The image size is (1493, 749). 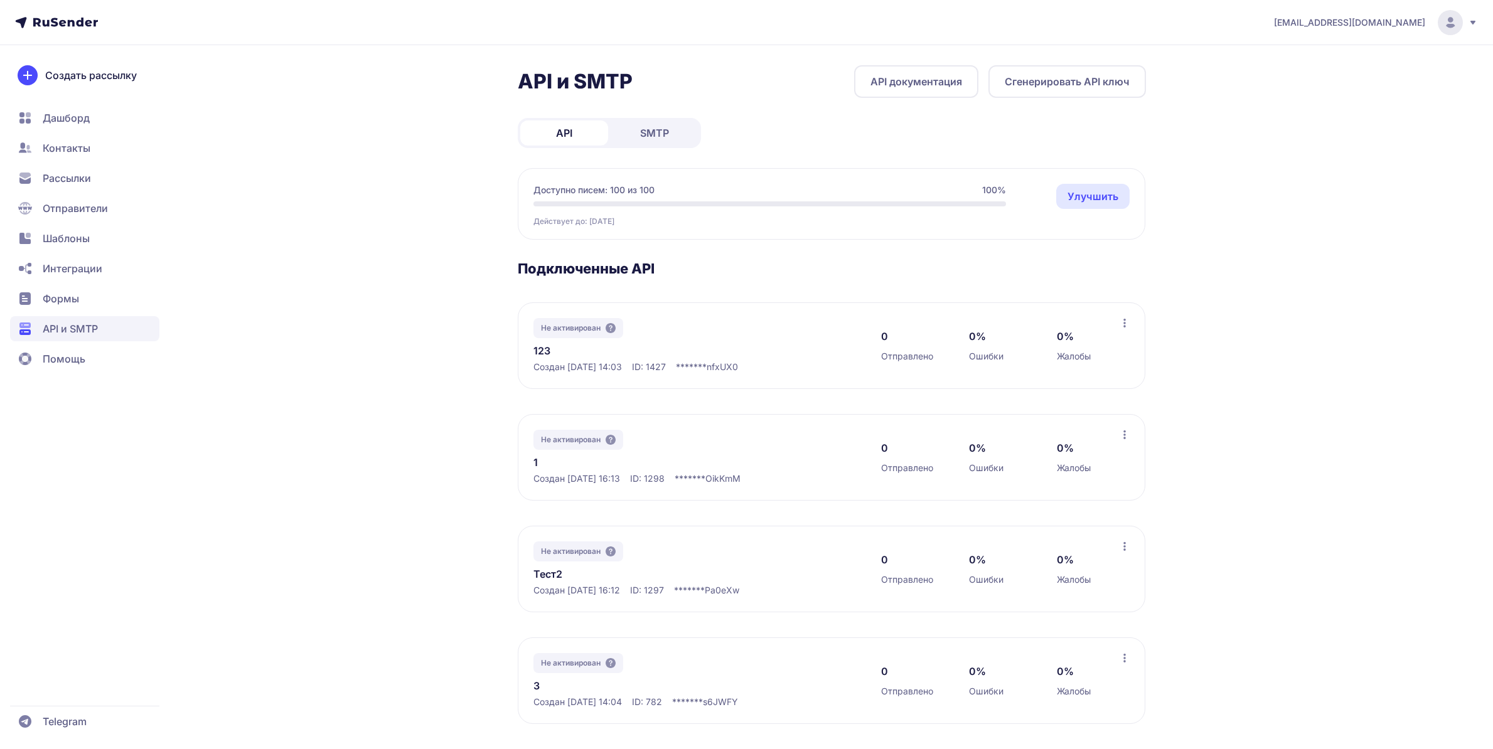 What do you see at coordinates (65, 722) in the screenshot?
I see `span: Telegram` at bounding box center [65, 722].